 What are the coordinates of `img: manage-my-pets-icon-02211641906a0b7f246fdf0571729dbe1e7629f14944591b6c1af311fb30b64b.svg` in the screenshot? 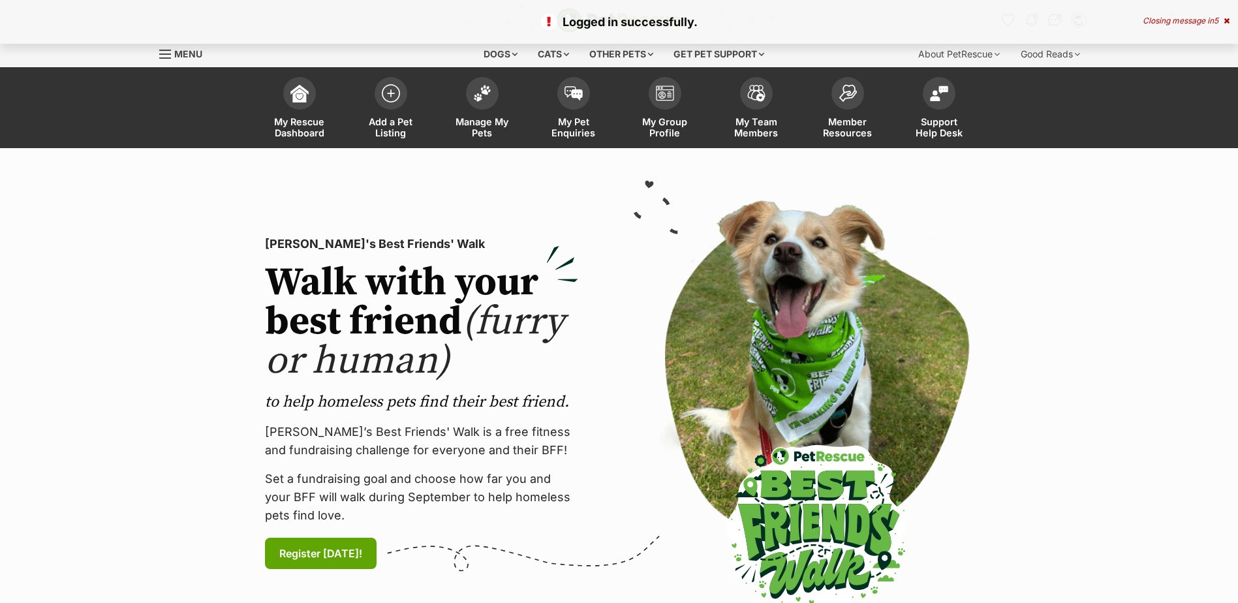 It's located at (482, 93).